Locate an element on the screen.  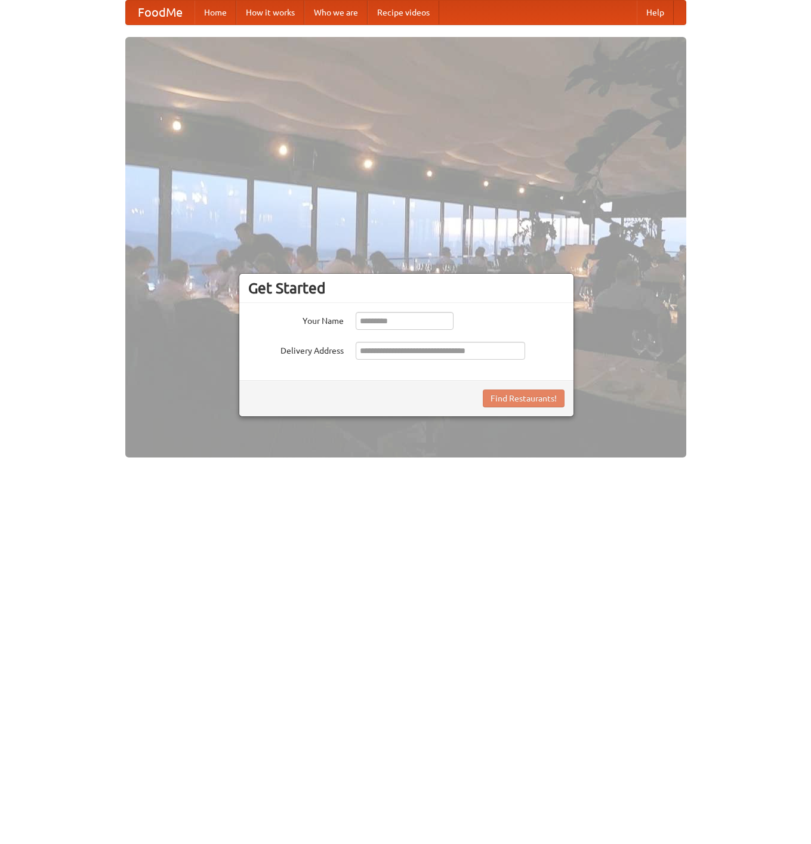
a: FoodMe is located at coordinates (160, 13).